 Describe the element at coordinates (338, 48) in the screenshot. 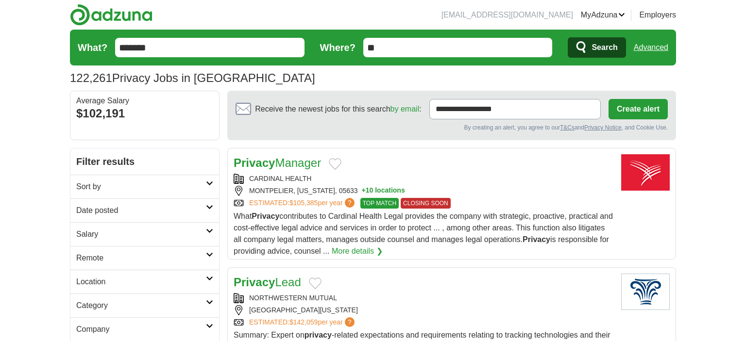

I see `label: Where?` at that location.